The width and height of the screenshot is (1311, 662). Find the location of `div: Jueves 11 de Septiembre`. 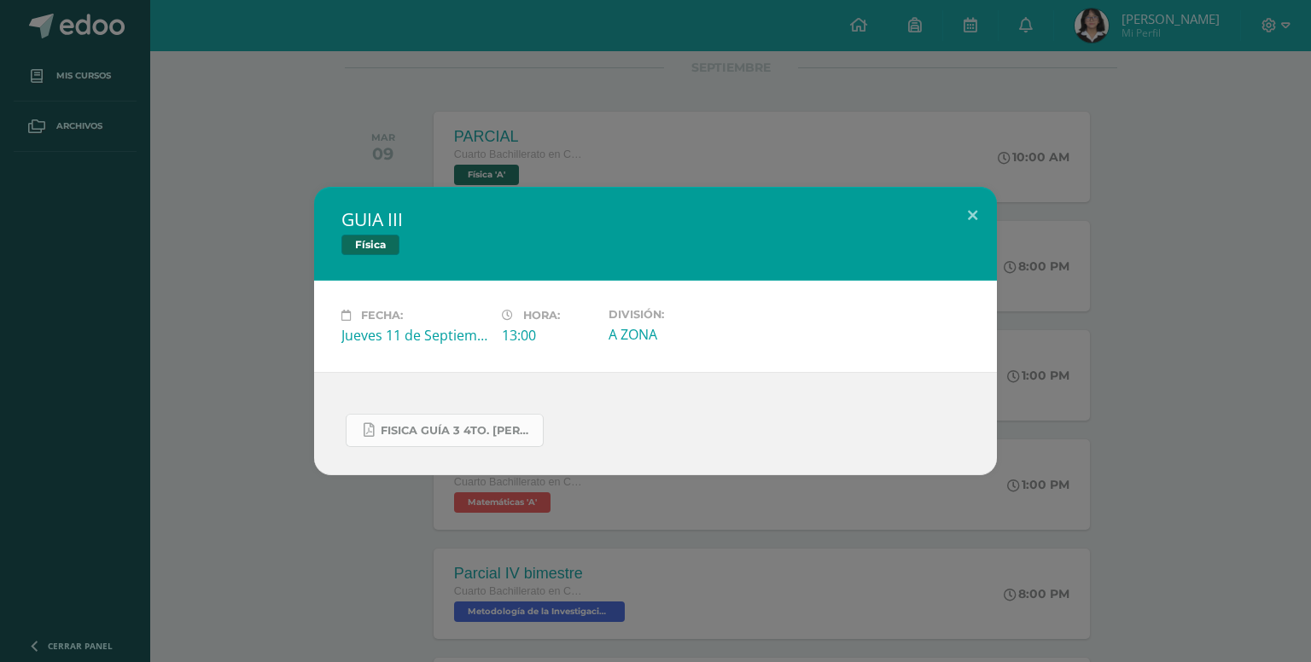

div: Jueves 11 de Septiembre is located at coordinates (415, 335).